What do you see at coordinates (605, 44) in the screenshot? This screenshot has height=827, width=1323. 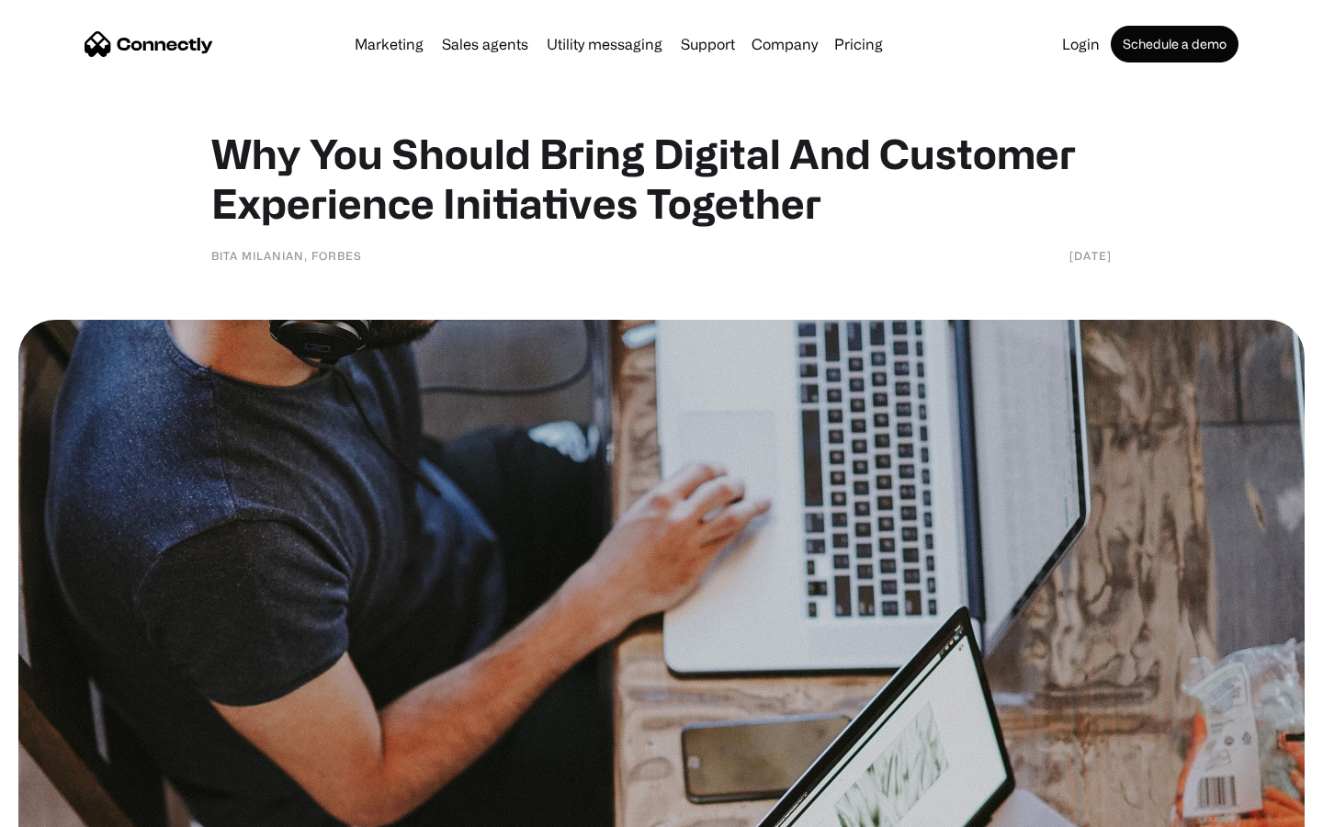 I see `a: Utility messaging` at bounding box center [605, 44].